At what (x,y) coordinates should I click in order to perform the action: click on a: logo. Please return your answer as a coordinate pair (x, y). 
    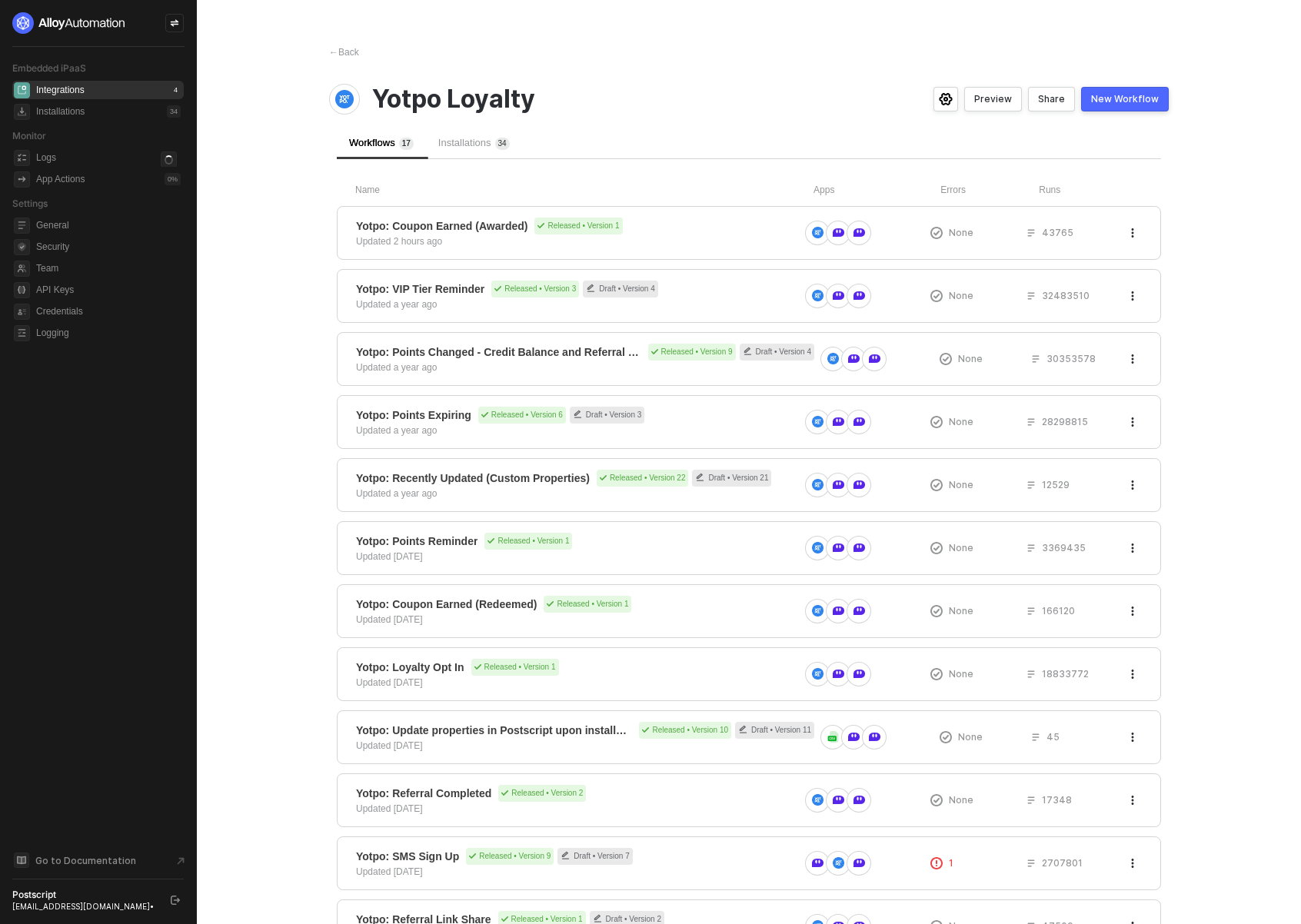
    Looking at the image, I should click on (98, 23).